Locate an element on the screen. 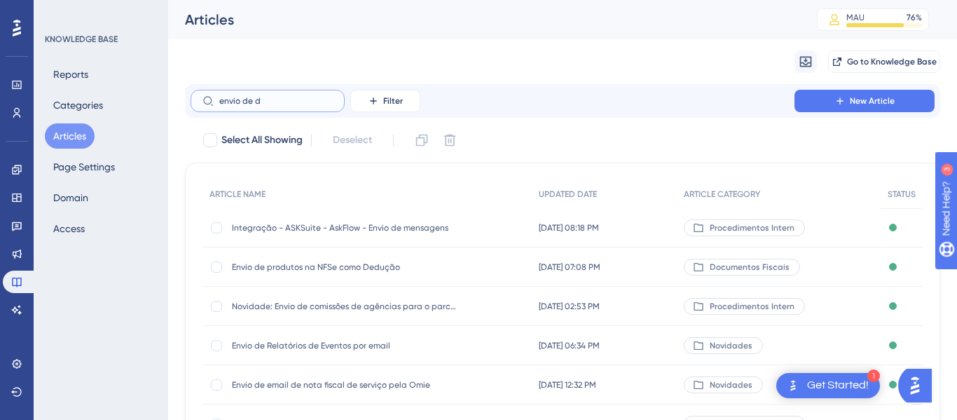 This screenshot has width=957, height=420. button: Articles is located at coordinates (69, 136).